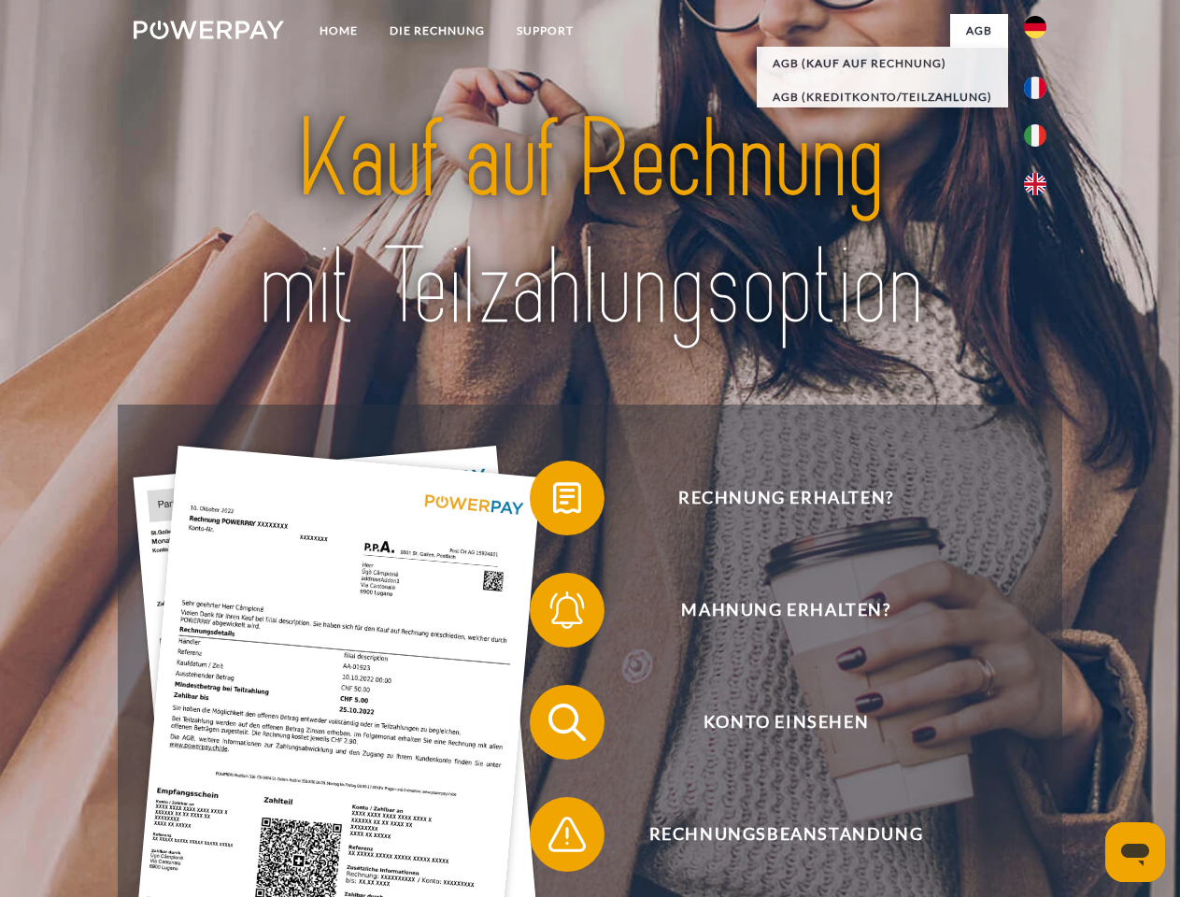 This screenshot has height=897, width=1180. Describe the element at coordinates (1035, 184) in the screenshot. I see `img: en` at that location.